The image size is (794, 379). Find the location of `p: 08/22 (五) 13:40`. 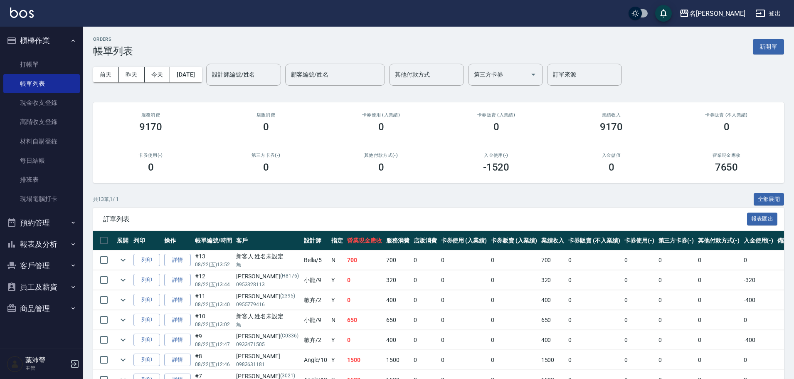

p: 08/22 (五) 13:40 is located at coordinates (213, 304).